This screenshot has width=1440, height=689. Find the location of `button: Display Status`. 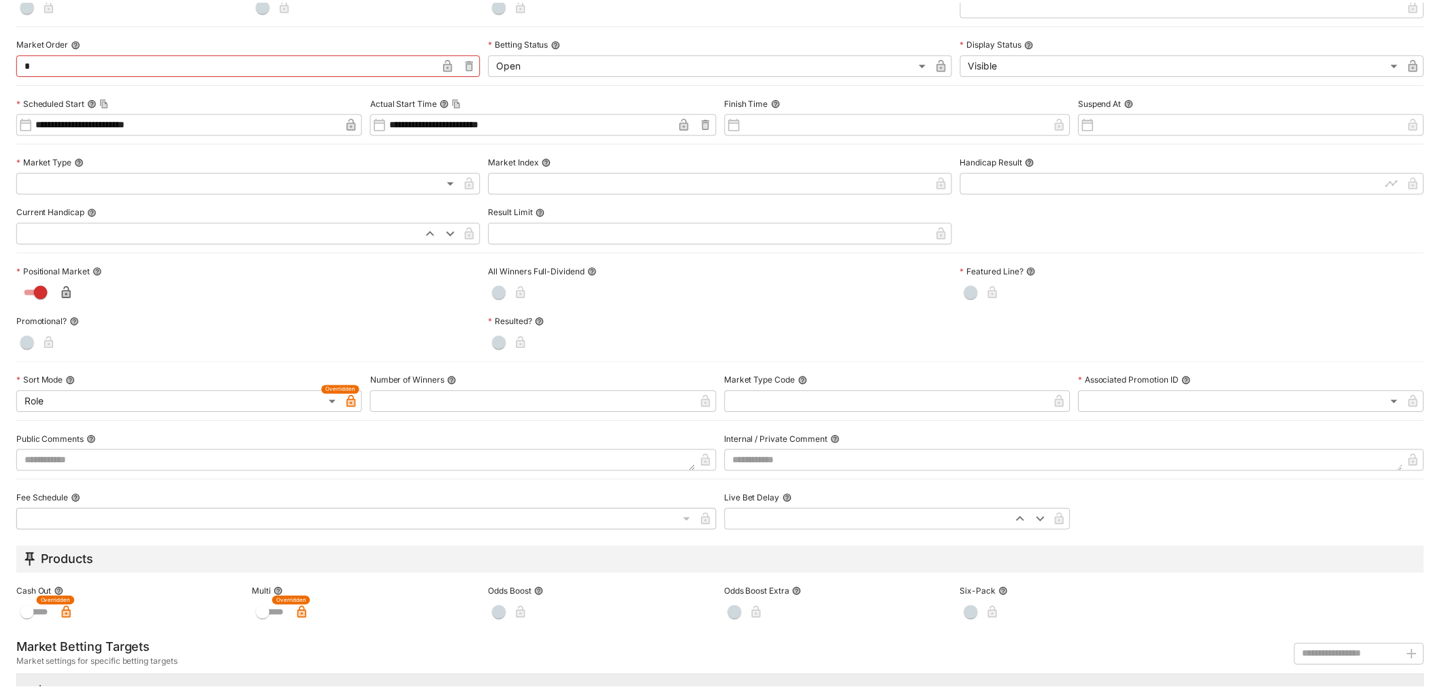

button: Display Status is located at coordinates (1037, 43).